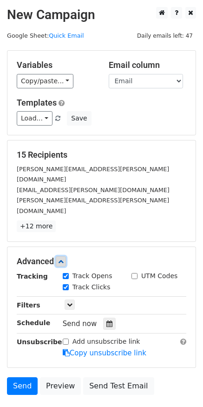  What do you see at coordinates (79, 118) in the screenshot?
I see `button: Save` at bounding box center [79, 118].